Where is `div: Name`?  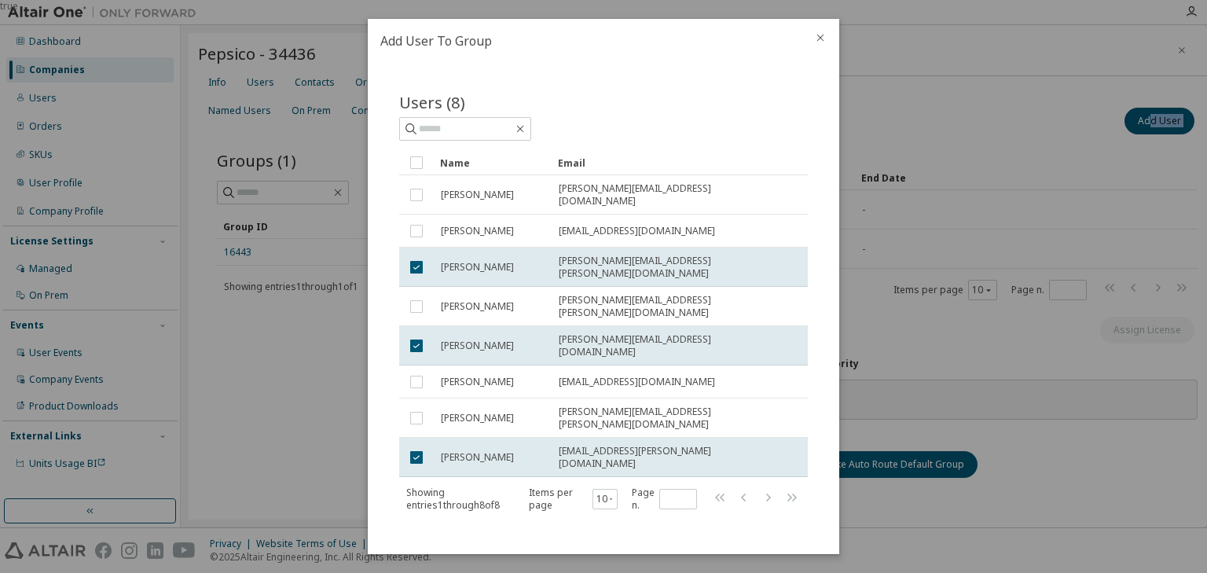
div: Name is located at coordinates (493, 163).